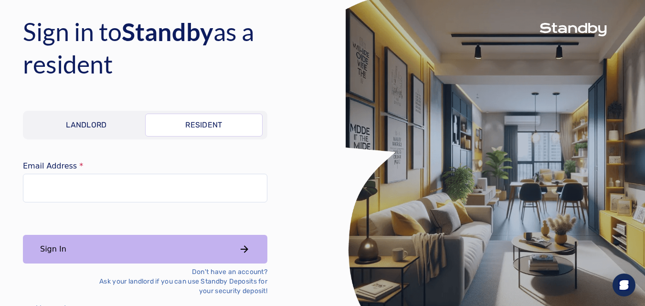  Describe the element at coordinates (145, 249) in the screenshot. I see `button: Sign In` at that location.